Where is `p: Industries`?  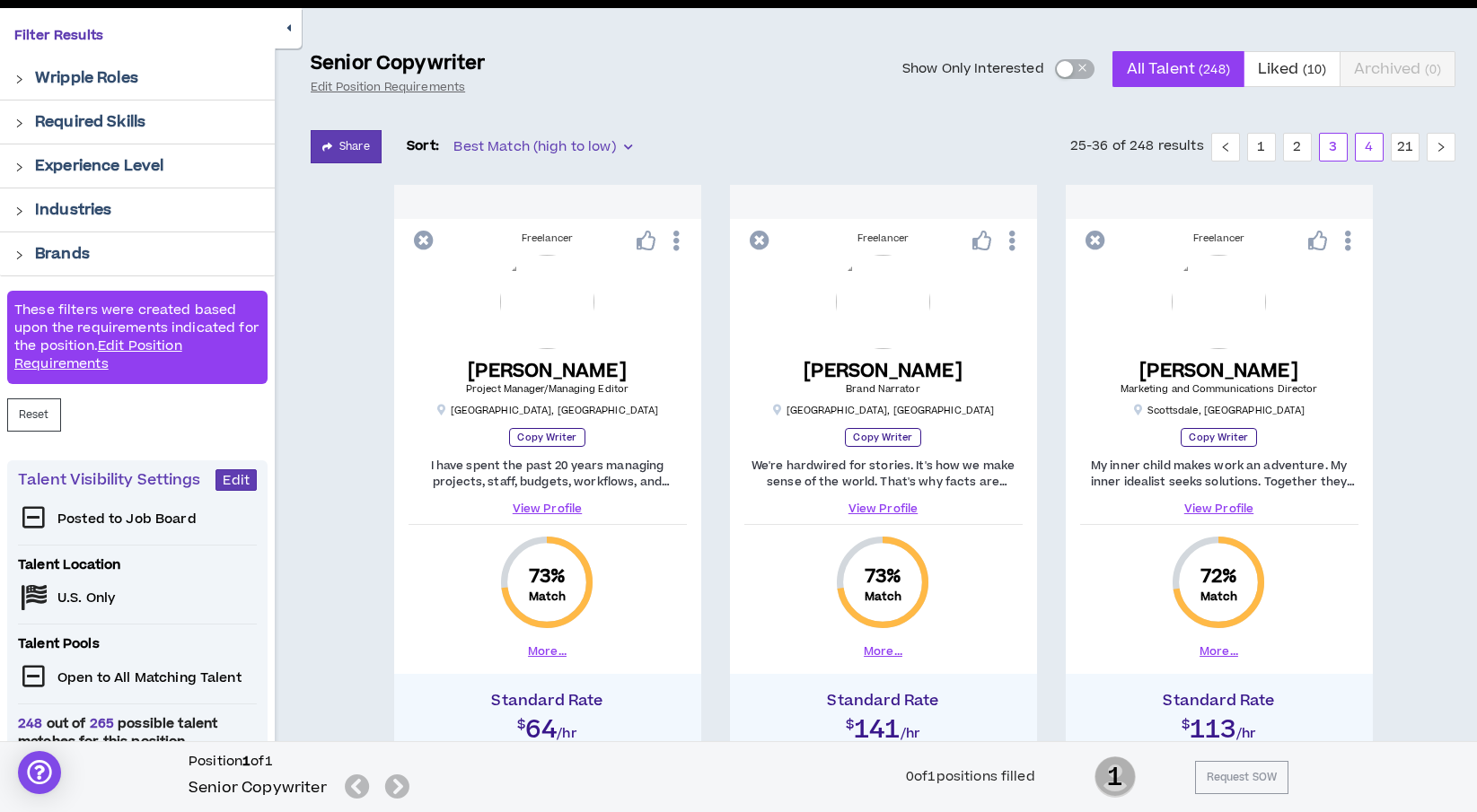
p: Industries is located at coordinates (73, 210).